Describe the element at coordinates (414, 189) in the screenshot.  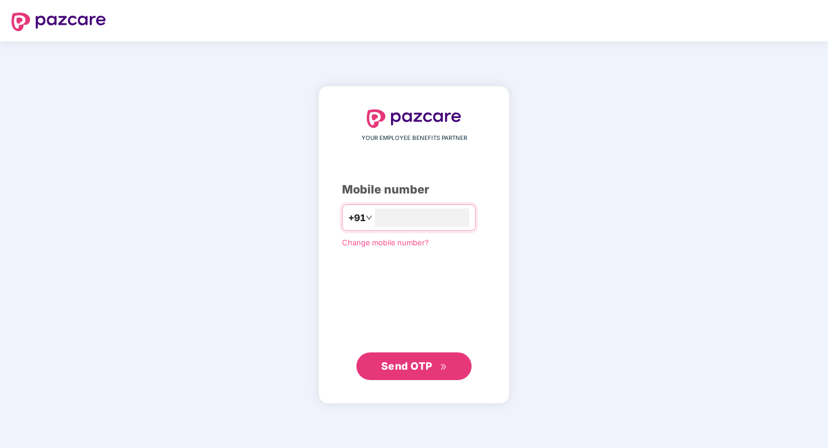
I see `div: Mobile number` at that location.